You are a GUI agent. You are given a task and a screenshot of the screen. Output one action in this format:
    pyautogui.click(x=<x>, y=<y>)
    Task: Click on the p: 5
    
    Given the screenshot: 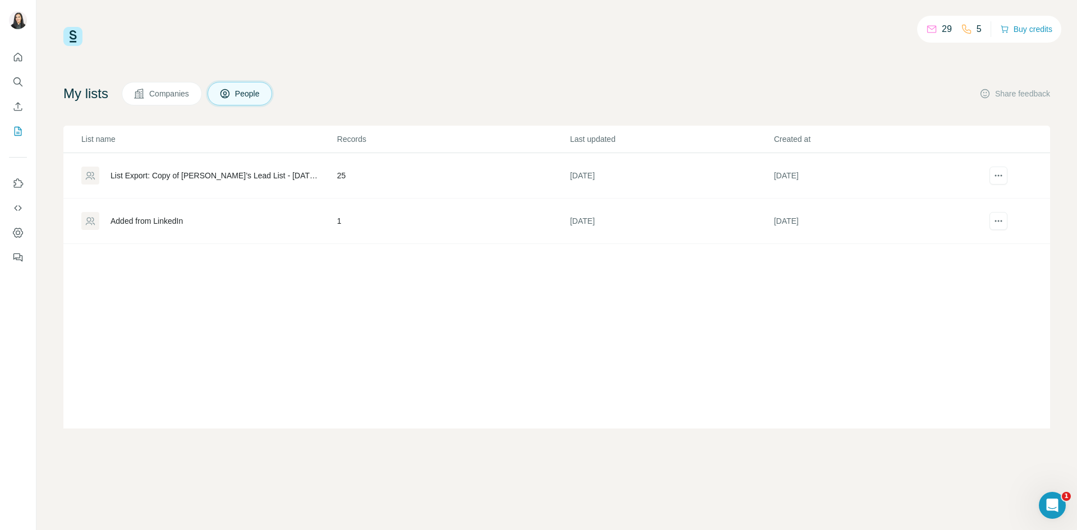 What is the action you would take?
    pyautogui.click(x=979, y=29)
    